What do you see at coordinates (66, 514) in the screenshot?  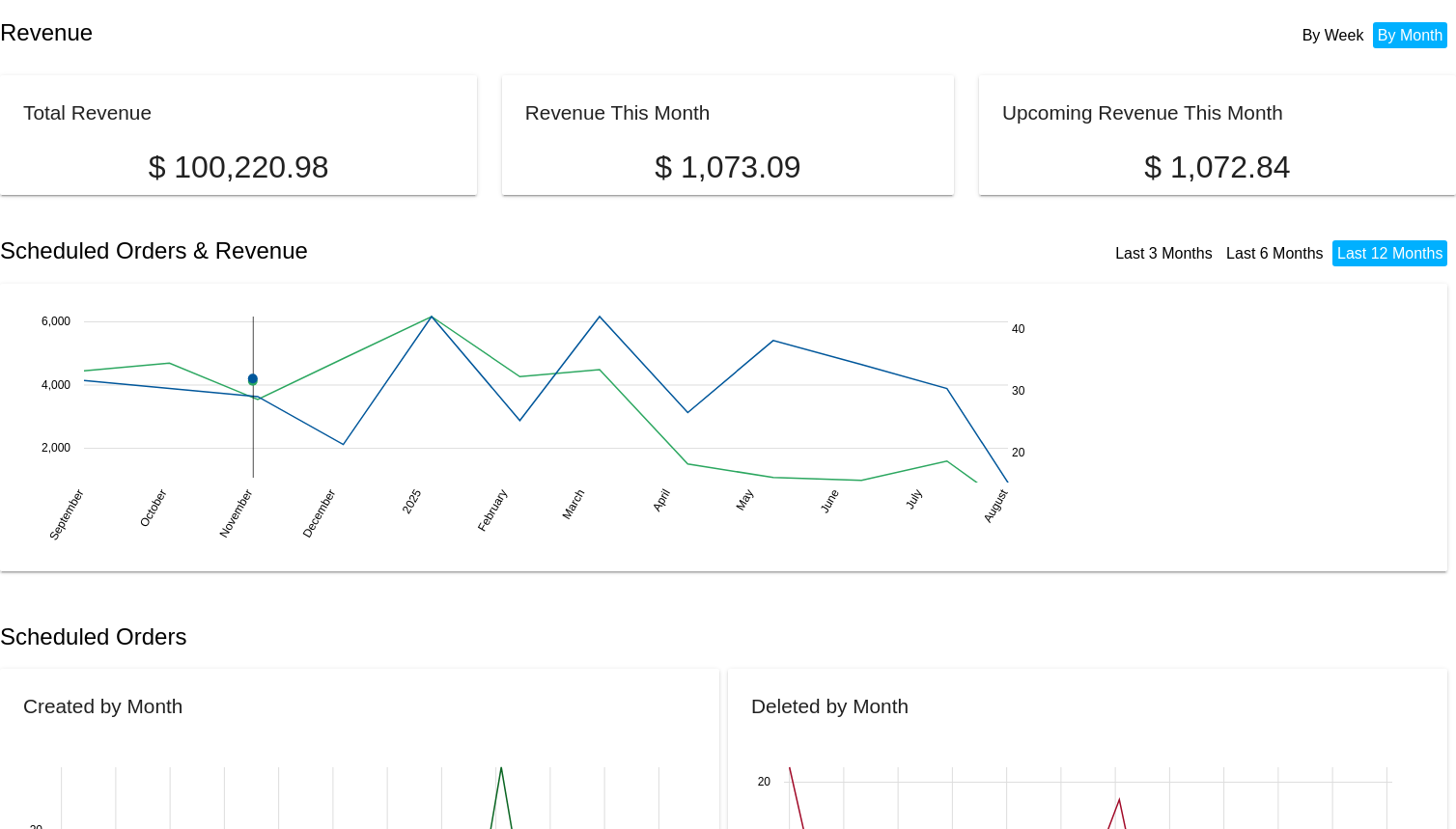 I see `text: September` at bounding box center [66, 514].